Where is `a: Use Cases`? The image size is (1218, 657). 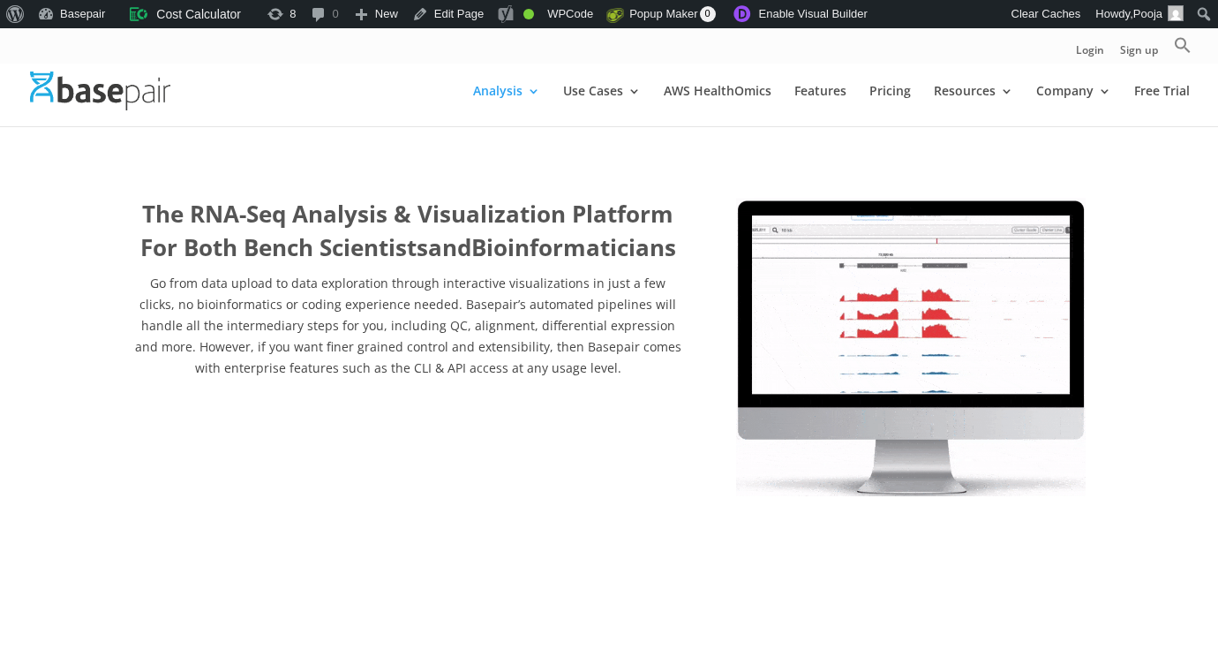
a: Use Cases is located at coordinates (602, 105).